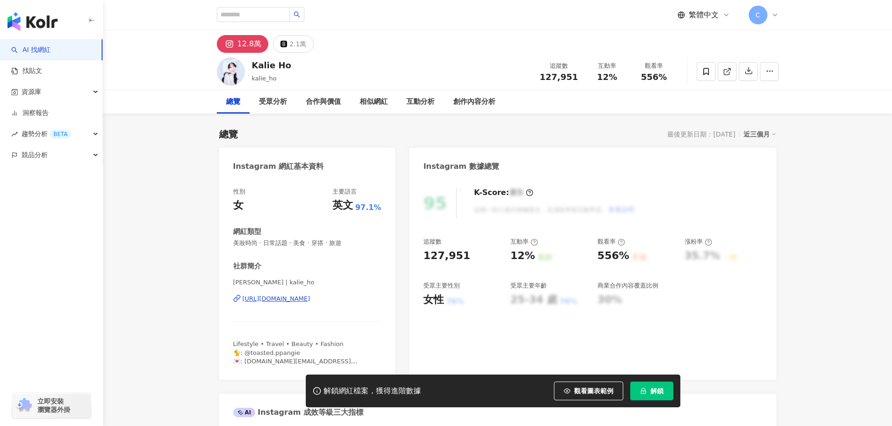 This screenshot has width=892, height=426. Describe the element at coordinates (368, 208) in the screenshot. I see `span: 97.1%` at that location.